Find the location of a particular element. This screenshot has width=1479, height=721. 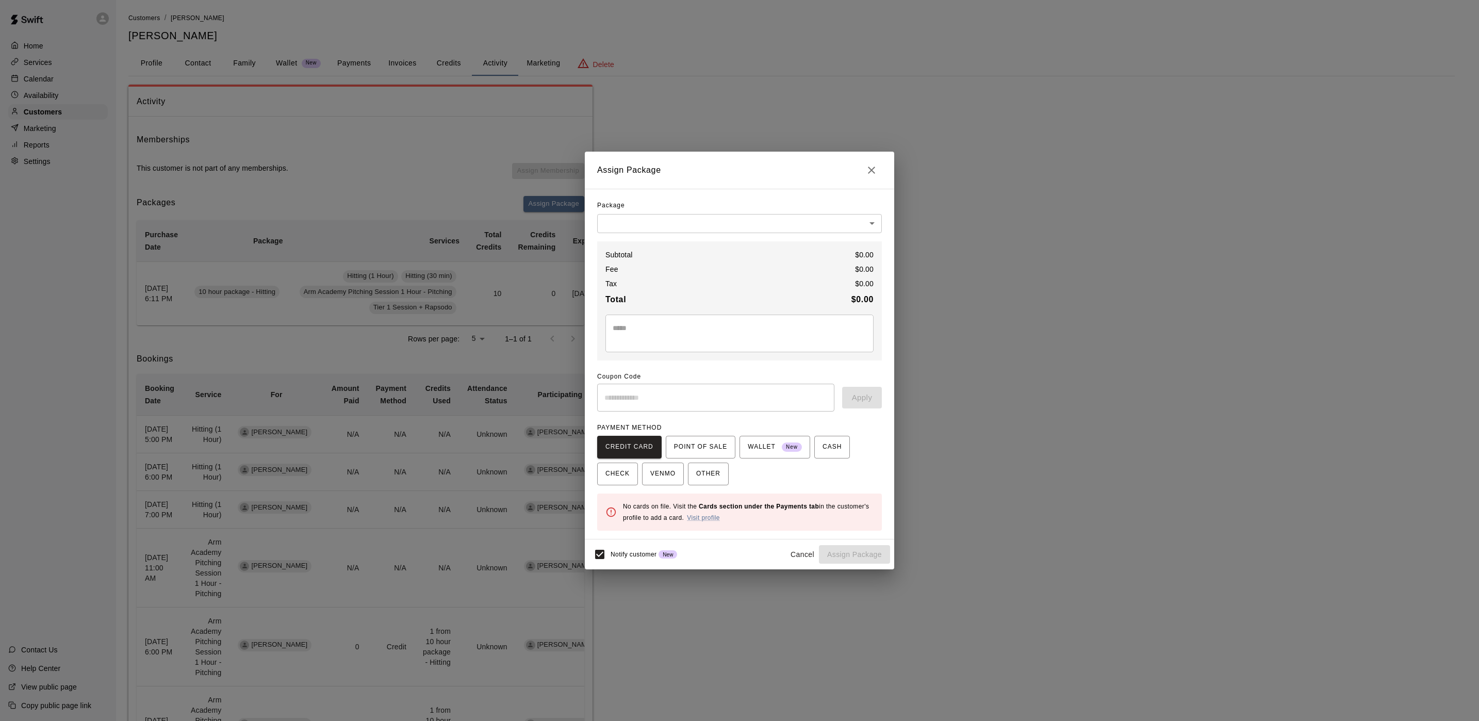

span: PAYMENT METHOD is located at coordinates (629, 427).